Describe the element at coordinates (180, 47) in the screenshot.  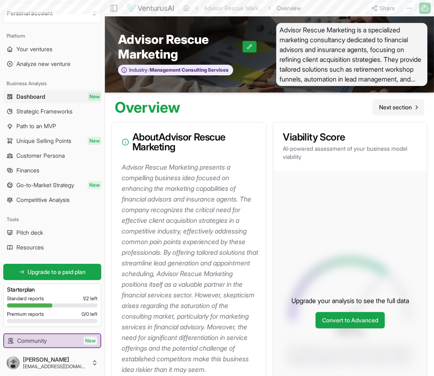
I see `span: Advisor Rescue Marketing` at that location.